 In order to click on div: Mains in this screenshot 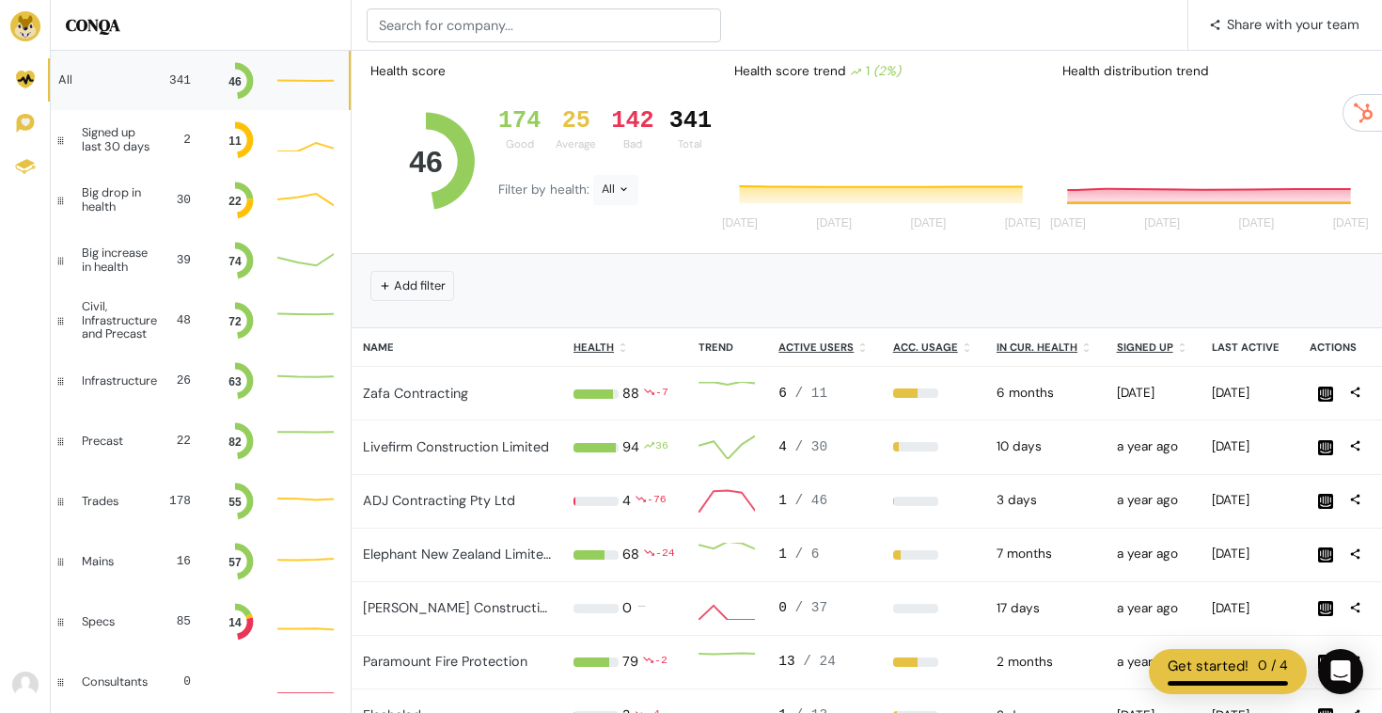, I will do `click(114, 561)`.